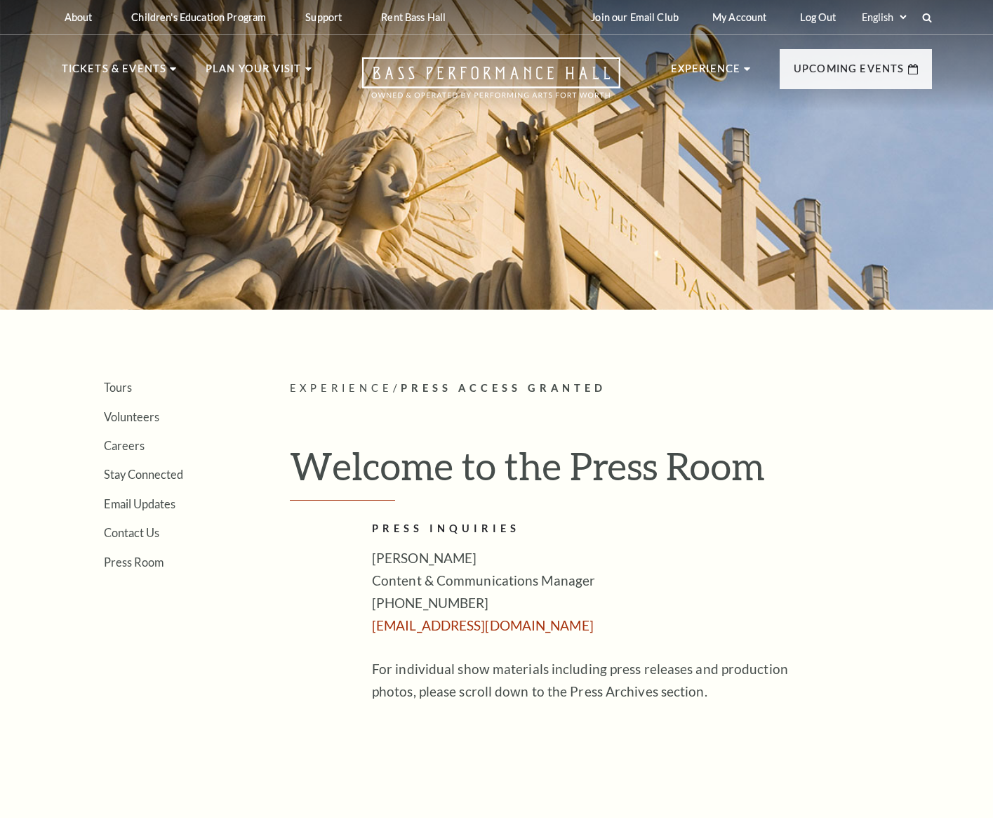 This screenshot has height=818, width=993. What do you see at coordinates (413, 17) in the screenshot?
I see `p: Rent Bass Hall` at bounding box center [413, 17].